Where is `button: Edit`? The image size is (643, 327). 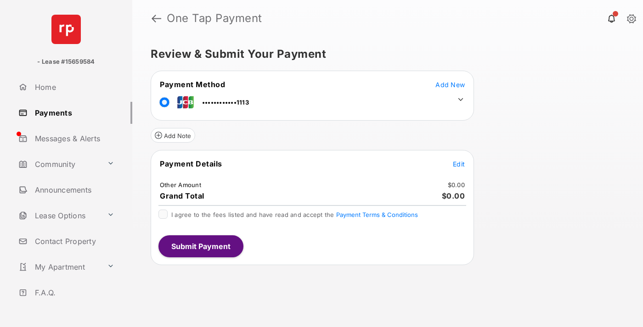 button: Edit is located at coordinates (459, 164).